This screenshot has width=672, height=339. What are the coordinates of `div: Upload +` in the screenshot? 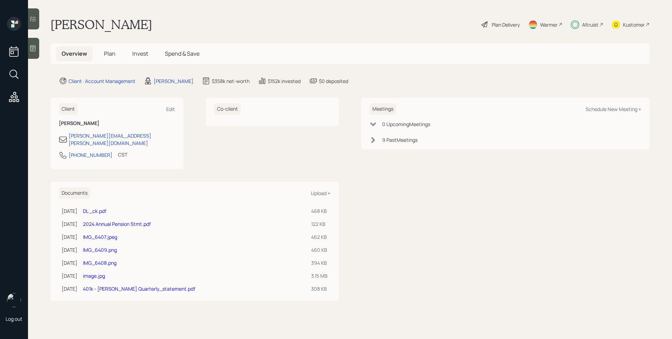 It's located at (321, 193).